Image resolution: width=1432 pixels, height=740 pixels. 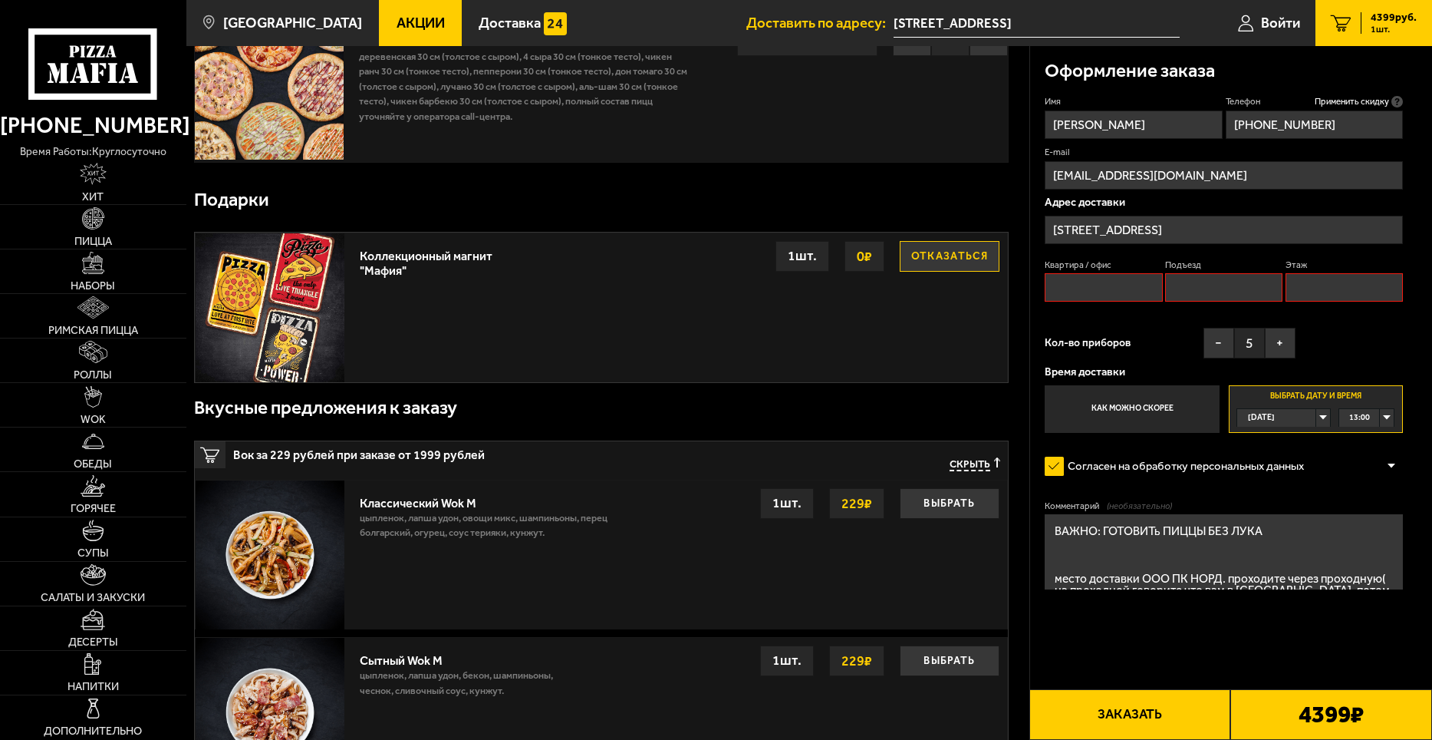 I want to click on span: (необязательно), so click(x=1139, y=506).